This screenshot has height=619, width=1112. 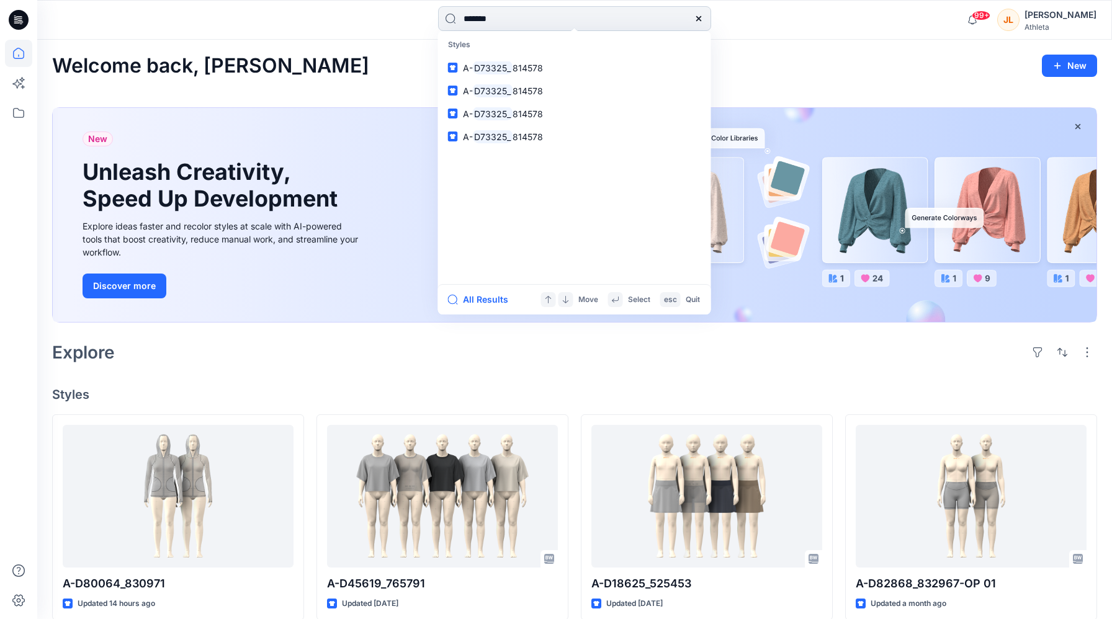 What do you see at coordinates (442, 584) in the screenshot?
I see `p: A-D45619_765791` at bounding box center [442, 584].